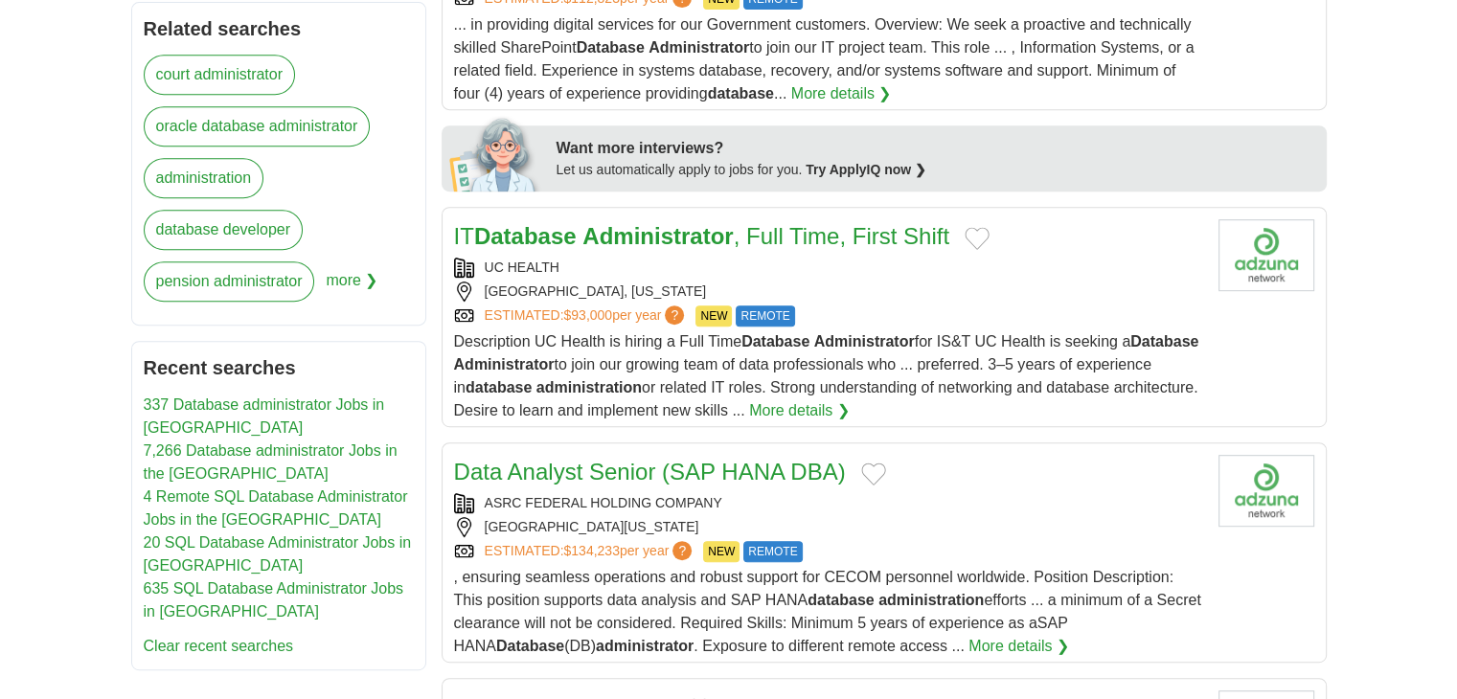 Image resolution: width=1457 pixels, height=699 pixels. Describe the element at coordinates (590, 552) in the screenshot. I see `a: ESTIMATED:$134,233per year?` at that location.